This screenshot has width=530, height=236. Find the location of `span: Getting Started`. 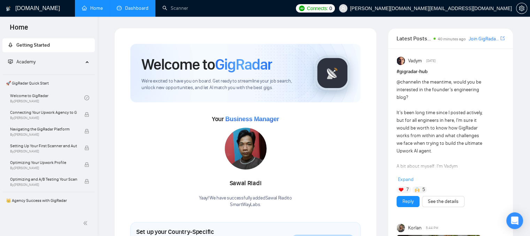

span: Getting Started is located at coordinates (33, 45).